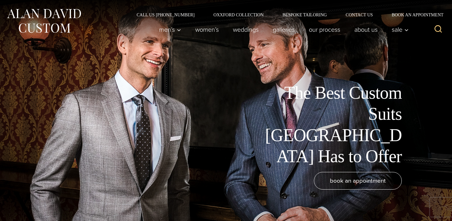 Image resolution: width=452 pixels, height=221 pixels. I want to click on a: Contact Us, so click(359, 15).